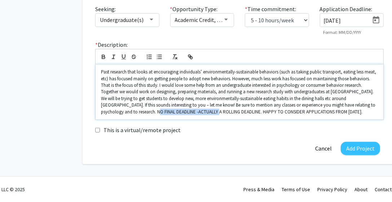  I want to click on label: Description:, so click(111, 45).